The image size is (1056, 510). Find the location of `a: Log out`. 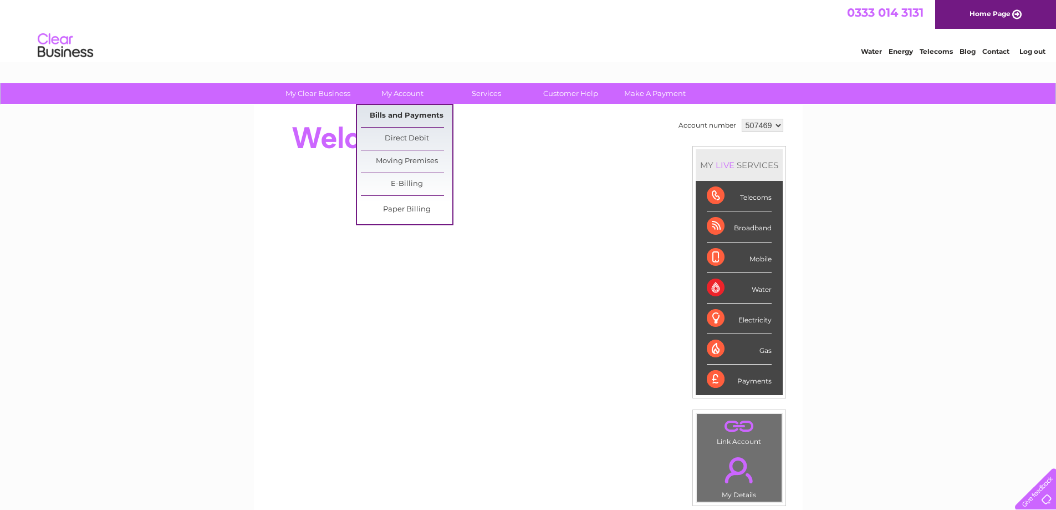

a: Log out is located at coordinates (1032, 51).